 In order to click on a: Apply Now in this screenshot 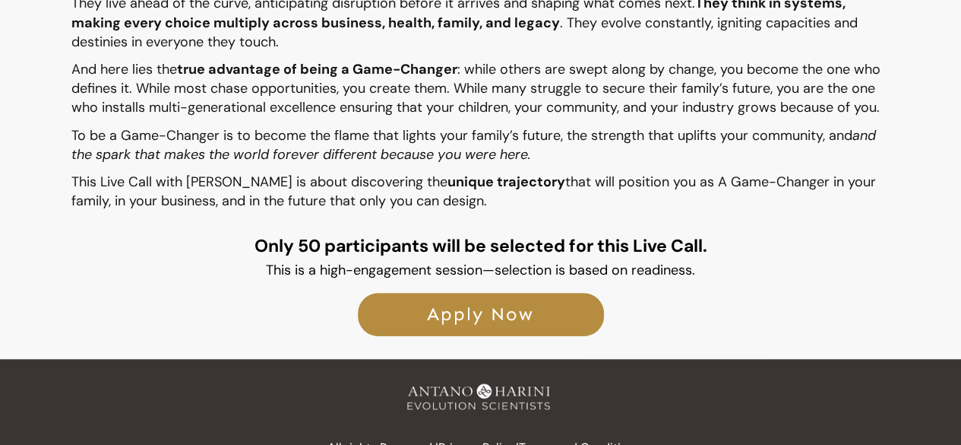, I will do `click(481, 314)`.